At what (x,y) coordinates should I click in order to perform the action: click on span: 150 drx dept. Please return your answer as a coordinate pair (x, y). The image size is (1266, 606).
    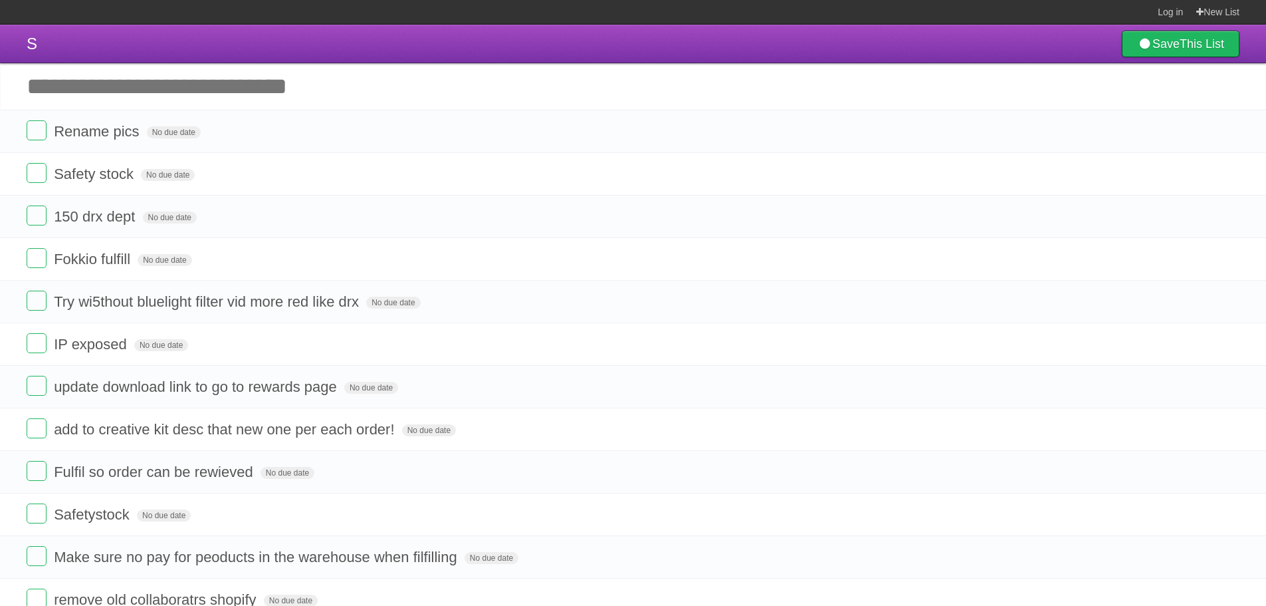
    Looking at the image, I should click on (96, 216).